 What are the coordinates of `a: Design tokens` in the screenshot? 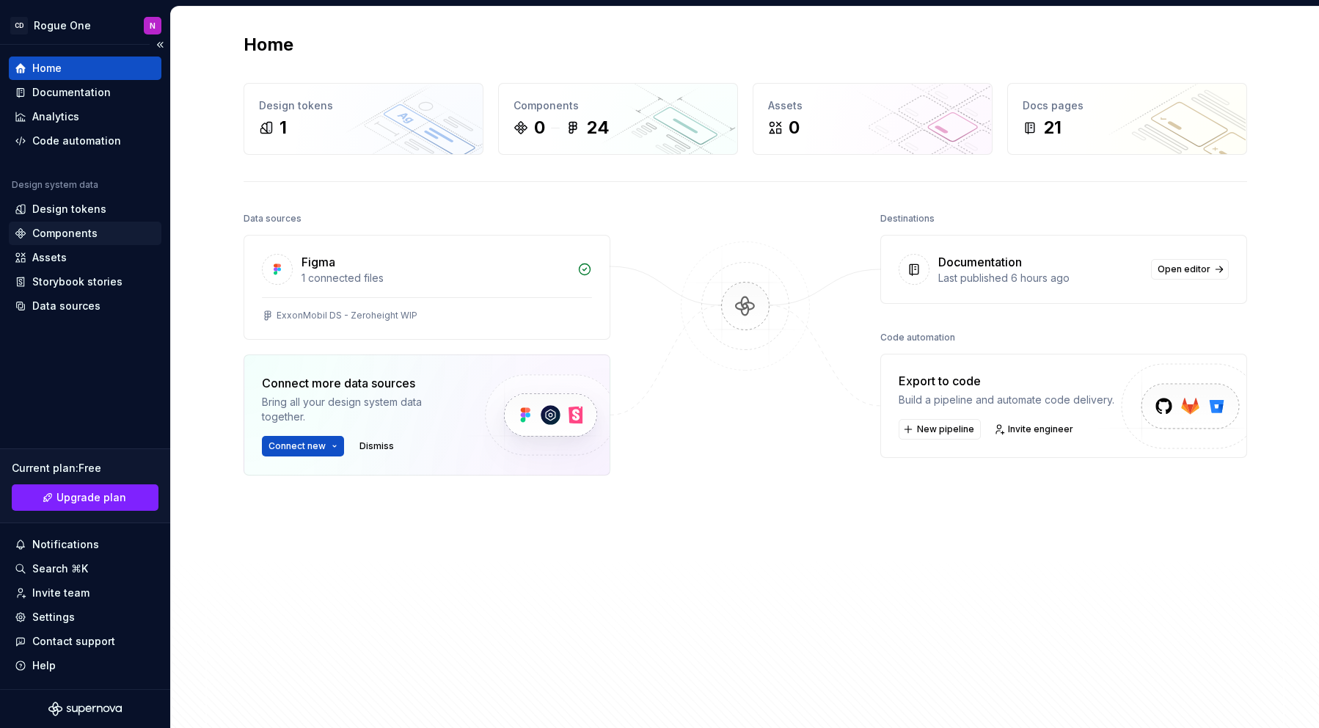 It's located at (85, 209).